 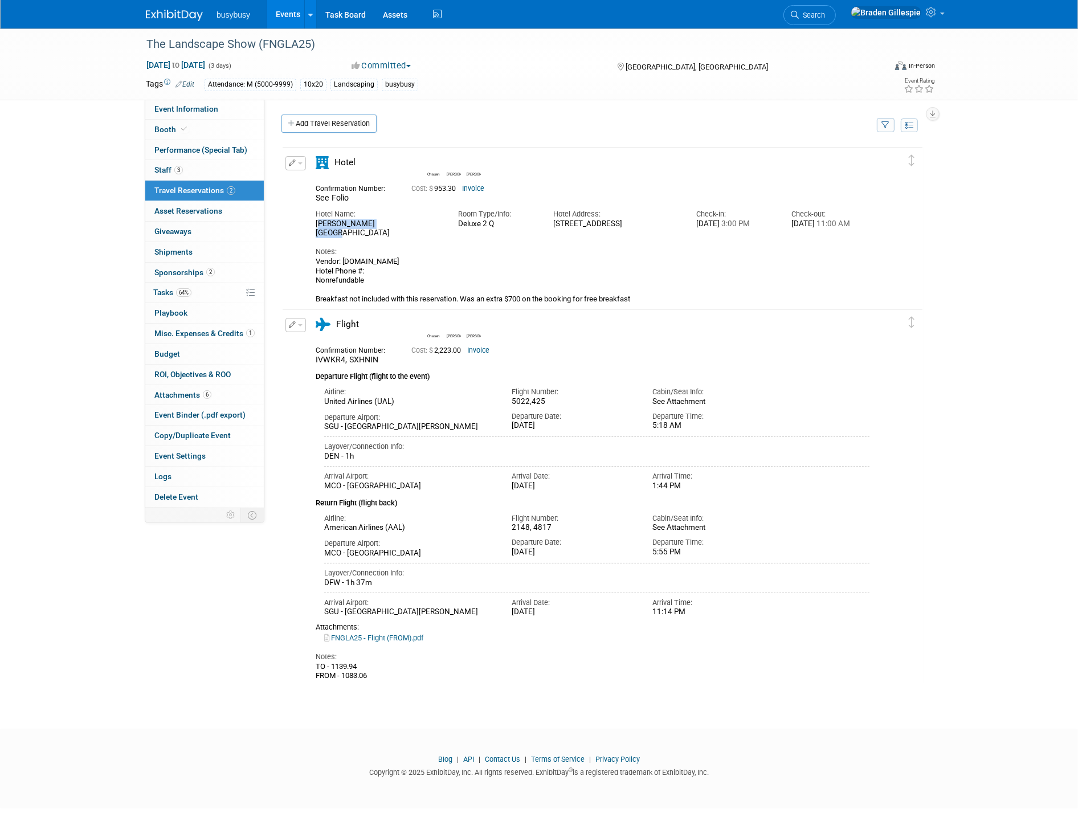 What do you see at coordinates (205, 333) in the screenshot?
I see `span: Misc. Expenses & Credits` at bounding box center [205, 333].